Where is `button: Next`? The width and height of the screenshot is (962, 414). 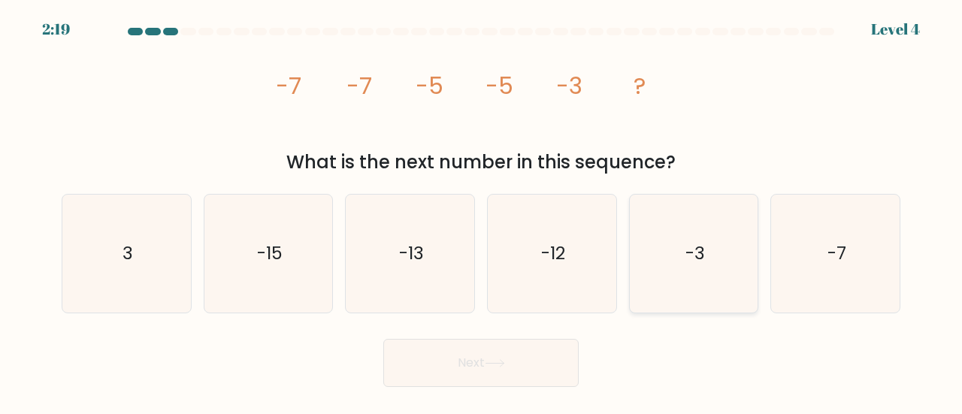 button: Next is located at coordinates (481, 363).